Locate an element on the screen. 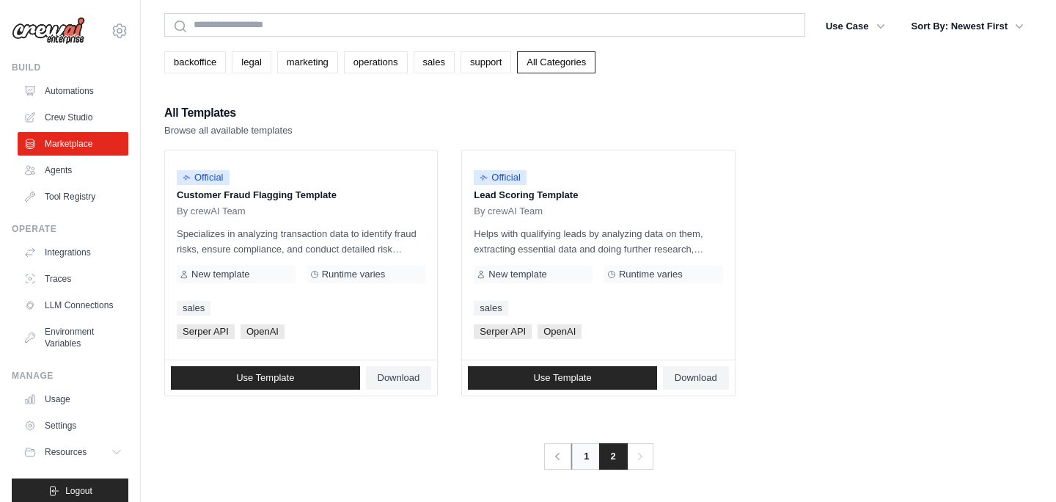 This screenshot has width=1056, height=502. a: Settings is located at coordinates (73, 425).